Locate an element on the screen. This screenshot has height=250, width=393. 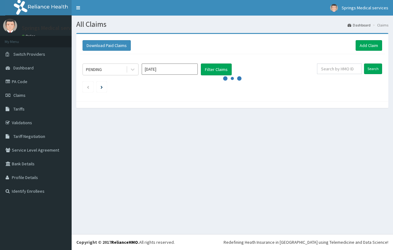
input: Select Month and Year is located at coordinates (170, 69).